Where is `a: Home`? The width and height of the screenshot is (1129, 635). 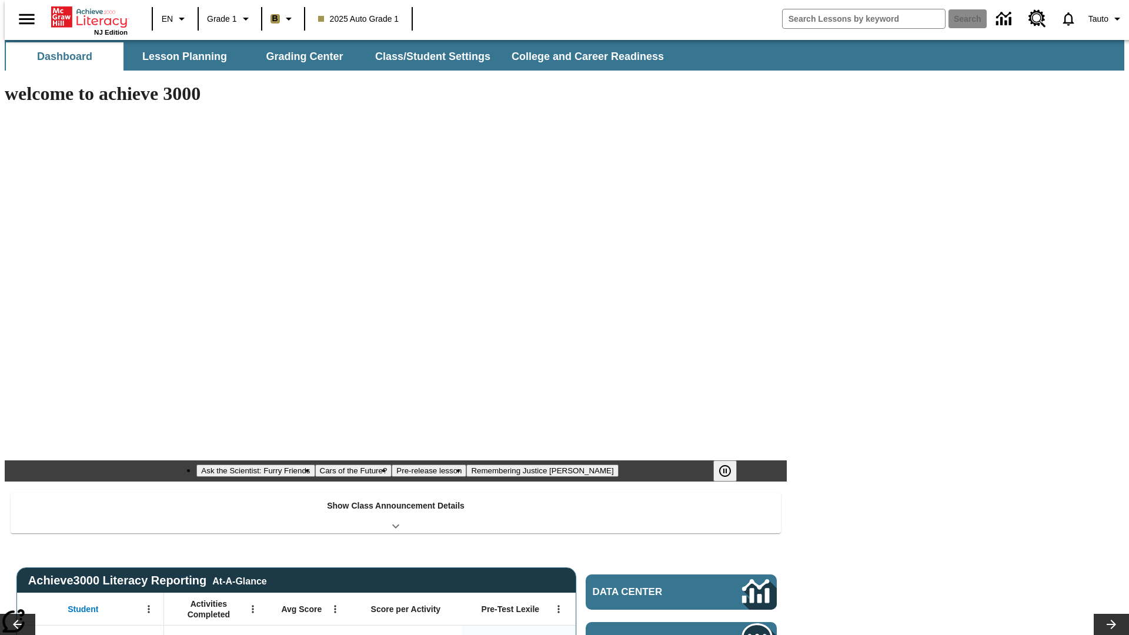 a: Home is located at coordinates (89, 17).